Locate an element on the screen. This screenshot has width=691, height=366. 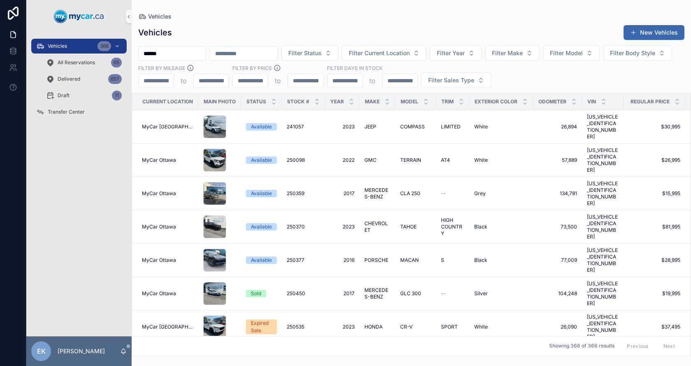
a: Vehicles366 is located at coordinates (79, 46).